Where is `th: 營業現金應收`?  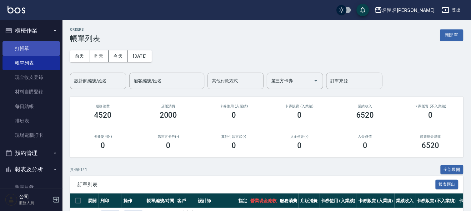
th: 營業現金應收 is located at coordinates (264, 200).